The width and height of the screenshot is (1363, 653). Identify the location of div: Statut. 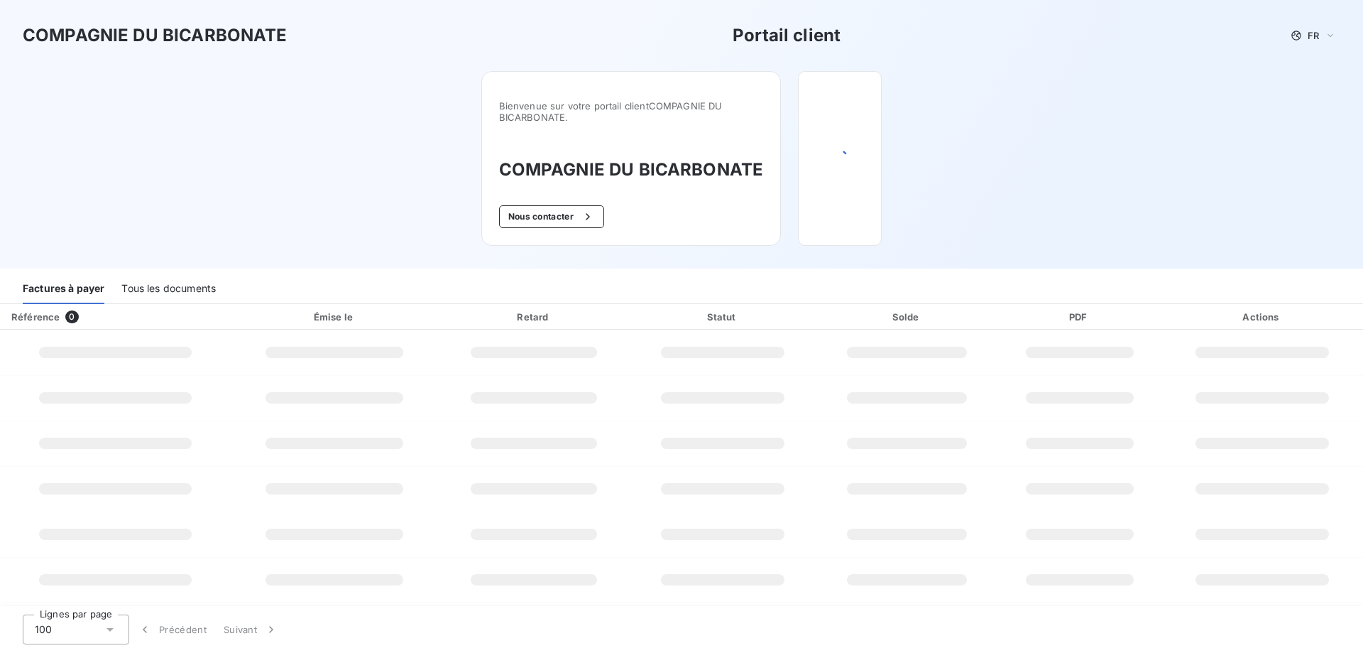
(723, 317).